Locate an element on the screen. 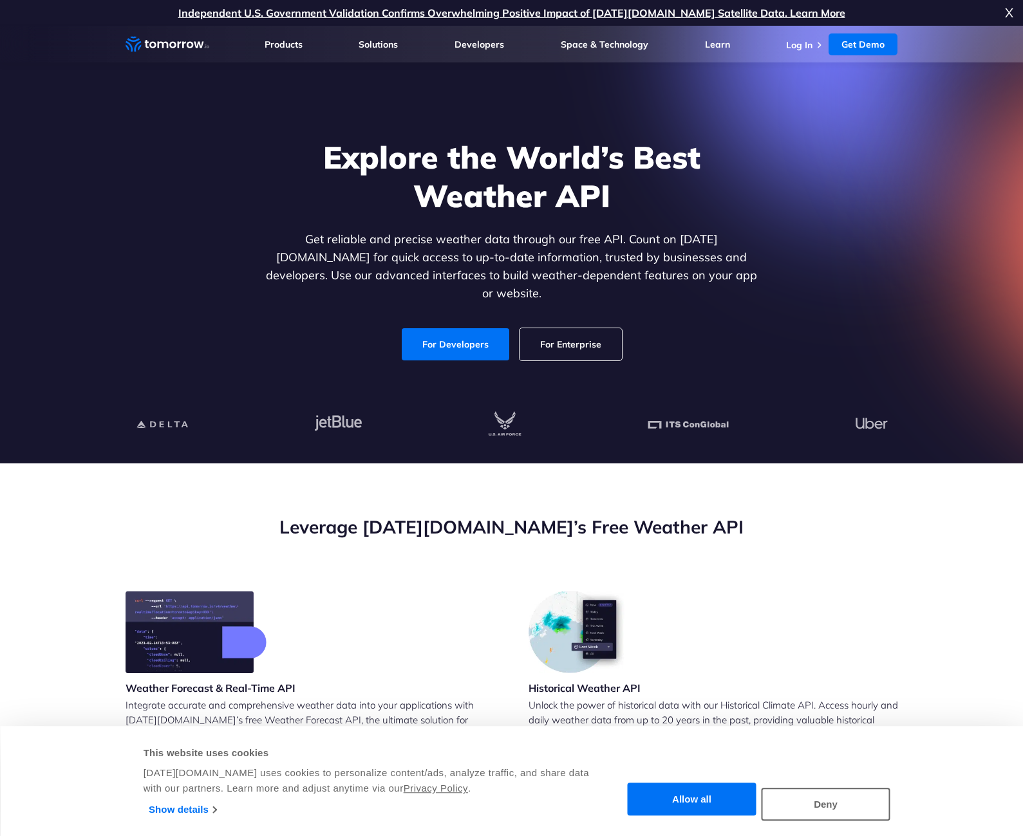 Image resolution: width=1023 pixels, height=836 pixels. h3: Historical Weather API is located at coordinates (584, 688).